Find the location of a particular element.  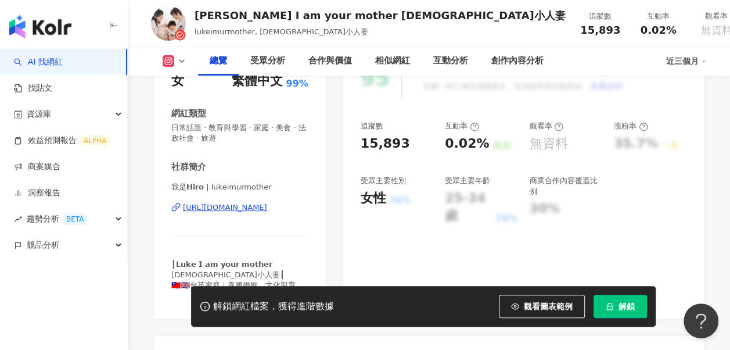

div: 社群簡介 is located at coordinates (189, 167).